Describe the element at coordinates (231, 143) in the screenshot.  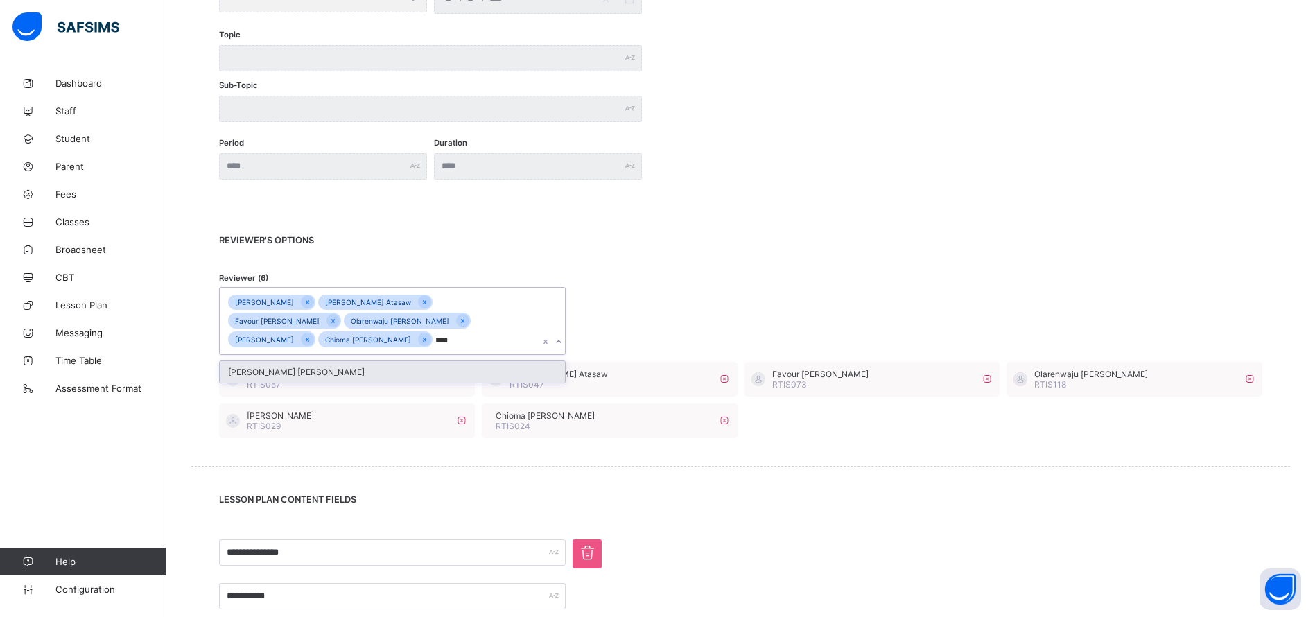
I see `label: Period` at that location.